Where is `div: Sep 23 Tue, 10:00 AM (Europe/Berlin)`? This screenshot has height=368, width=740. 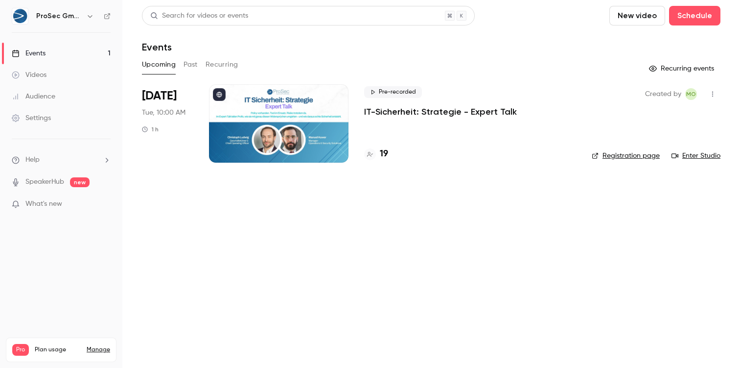 div: Sep 23 Tue, 10:00 AM (Europe/Berlin) is located at coordinates (167, 123).